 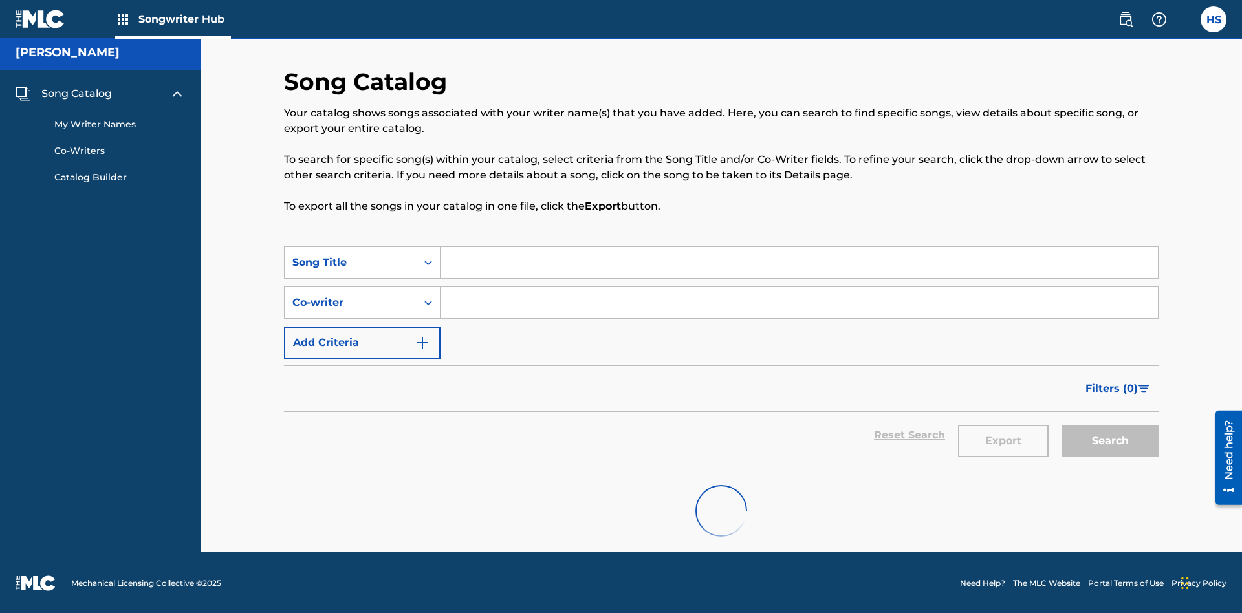 What do you see at coordinates (1199, 584) in the screenshot?
I see `a: Privacy Policy` at bounding box center [1199, 584].